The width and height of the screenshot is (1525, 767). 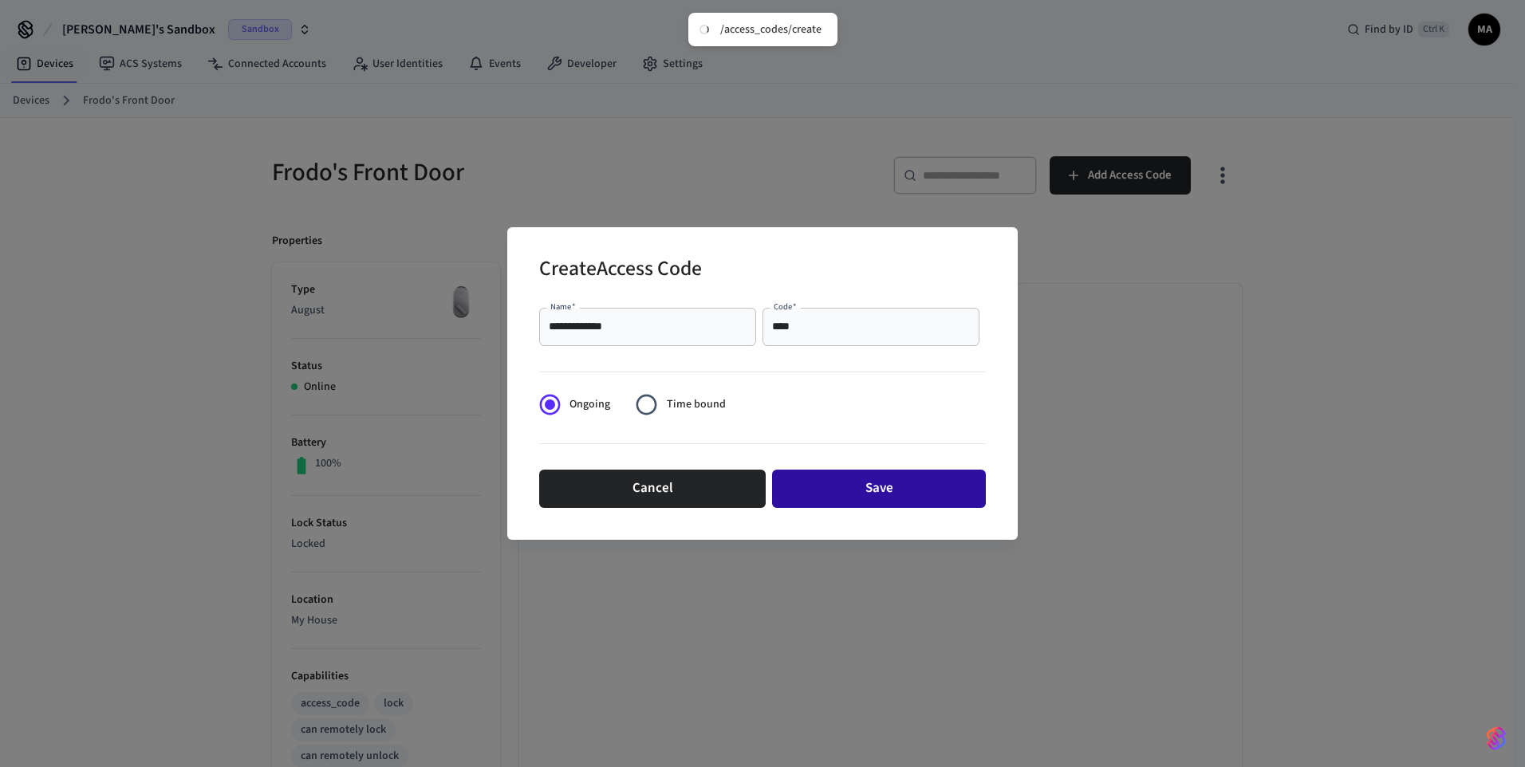 I want to click on label: Code, so click(x=785, y=306).